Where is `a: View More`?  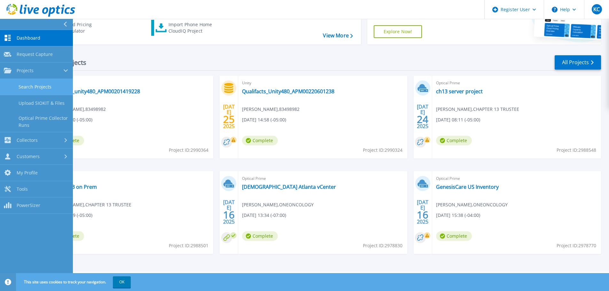 a: View More is located at coordinates (338, 35).